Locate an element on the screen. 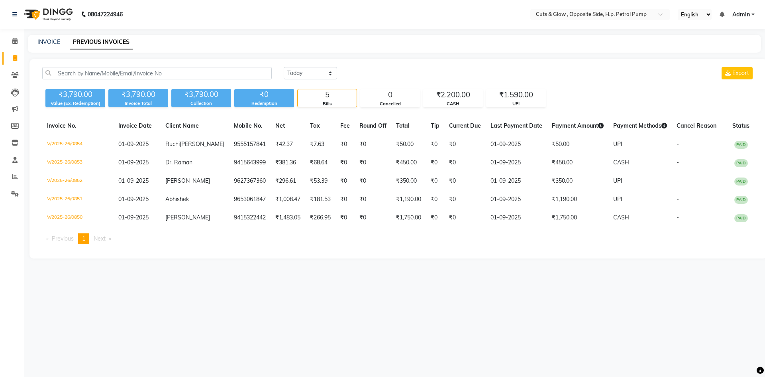 This screenshot has height=377, width=765. span: Payment Amount is located at coordinates (578, 126).